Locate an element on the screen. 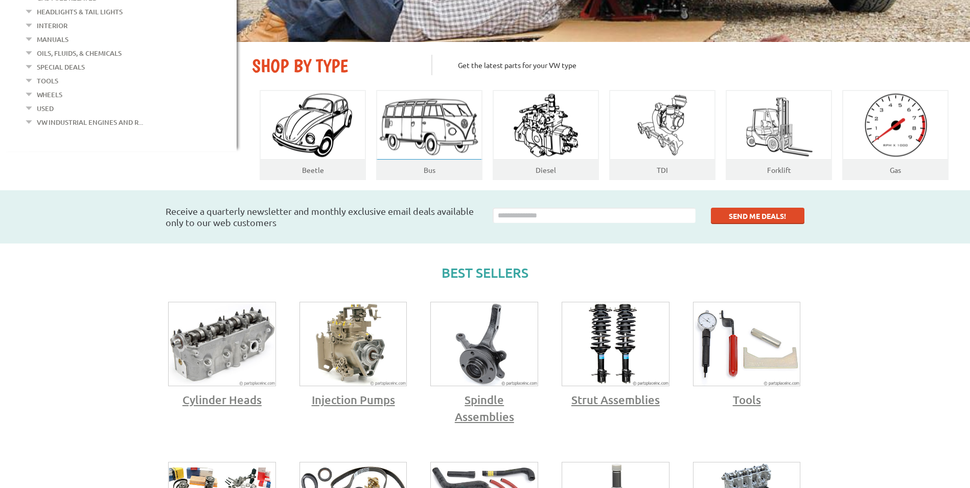 The image size is (970, 488). img: VW Diesel Injection Pump is located at coordinates (353, 343).